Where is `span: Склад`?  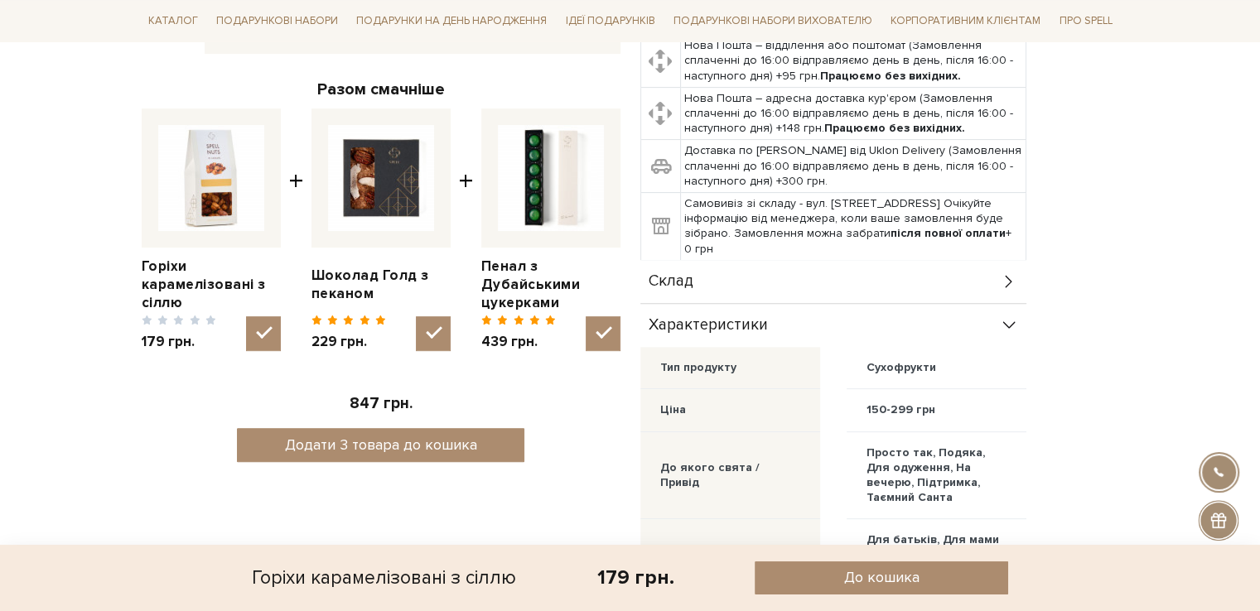 span: Склад is located at coordinates (671, 282).